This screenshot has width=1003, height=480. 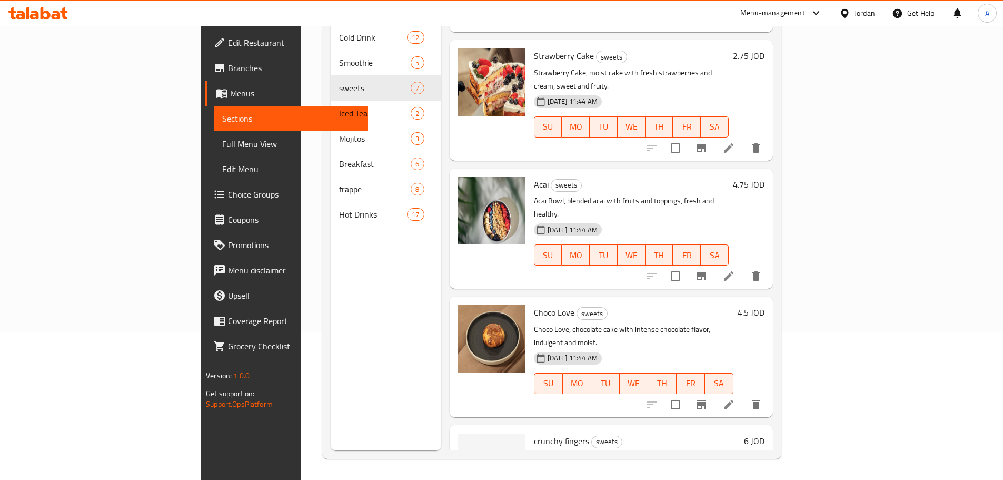 I want to click on a: Sections, so click(x=291, y=118).